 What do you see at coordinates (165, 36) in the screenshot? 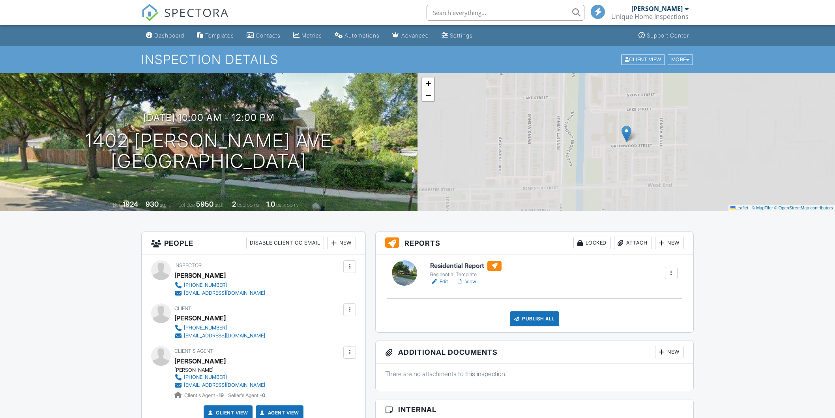
I see `a: Dashboard` at bounding box center [165, 36].